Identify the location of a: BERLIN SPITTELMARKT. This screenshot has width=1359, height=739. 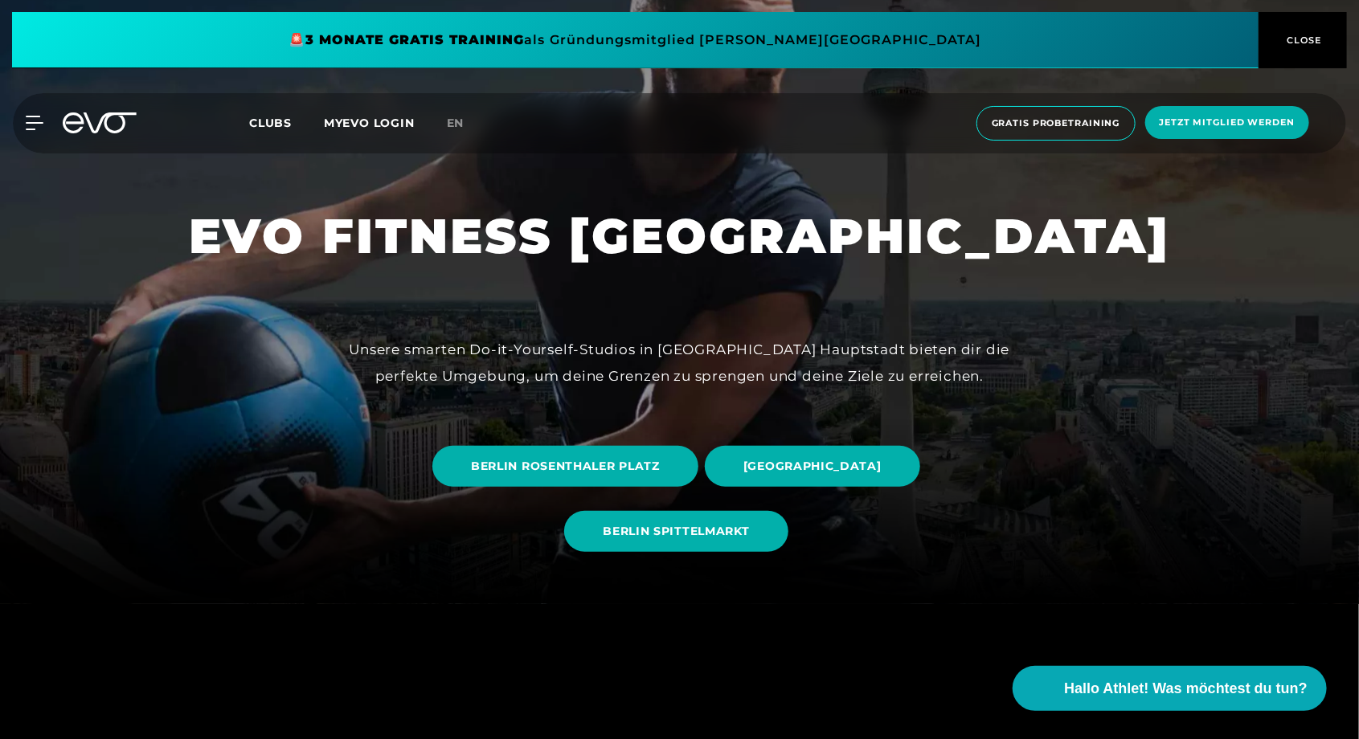
(679, 531).